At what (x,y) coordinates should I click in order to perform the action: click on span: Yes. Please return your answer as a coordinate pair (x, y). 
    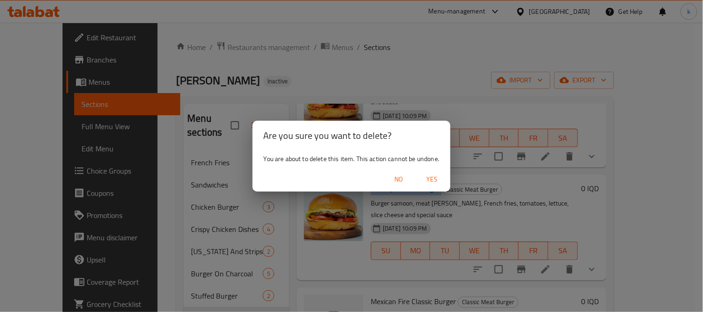
    Looking at the image, I should click on (432, 179).